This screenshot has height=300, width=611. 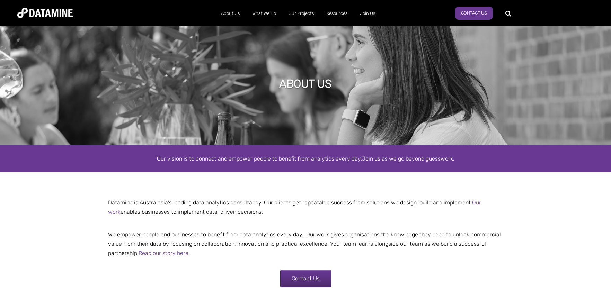 I want to click on h1: ABOUT US, so click(x=306, y=84).